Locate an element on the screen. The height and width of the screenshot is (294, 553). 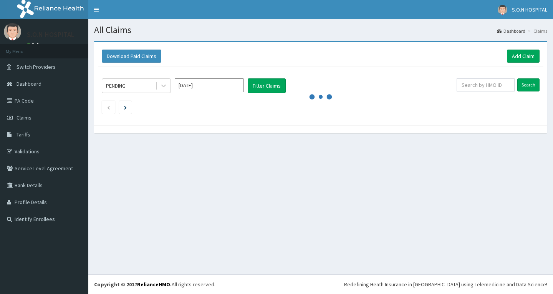
span: S.O.N HOSPITAL is located at coordinates (530, 10).